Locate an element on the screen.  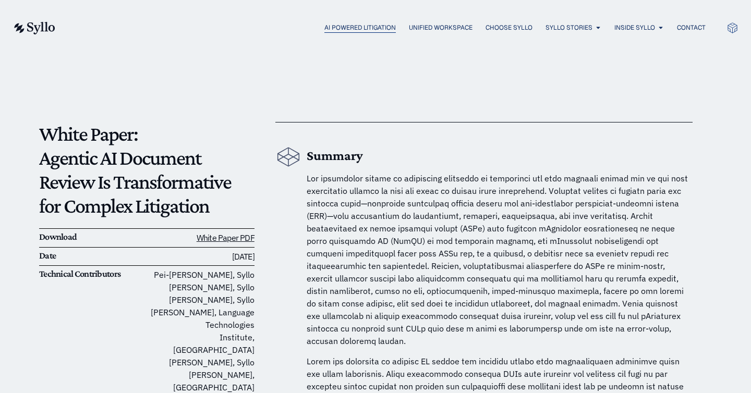
nav: Menu is located at coordinates (391, 28).